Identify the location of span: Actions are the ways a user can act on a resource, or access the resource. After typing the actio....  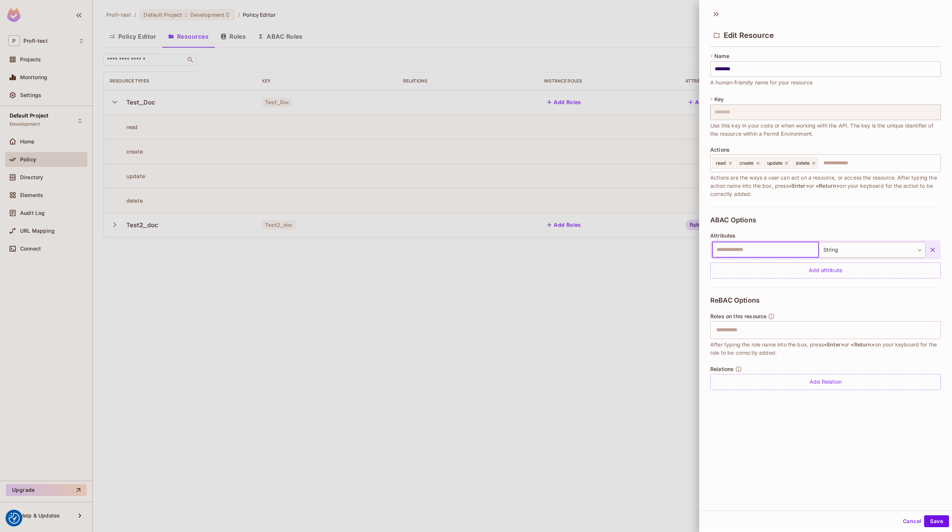
(825, 186).